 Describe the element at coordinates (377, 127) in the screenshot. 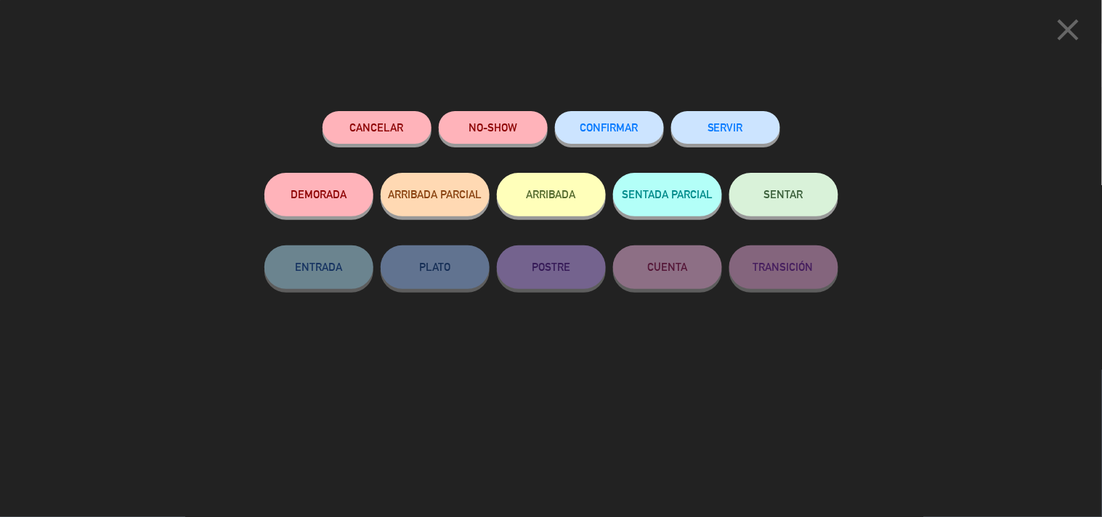

I see `button: Cancelar` at that location.